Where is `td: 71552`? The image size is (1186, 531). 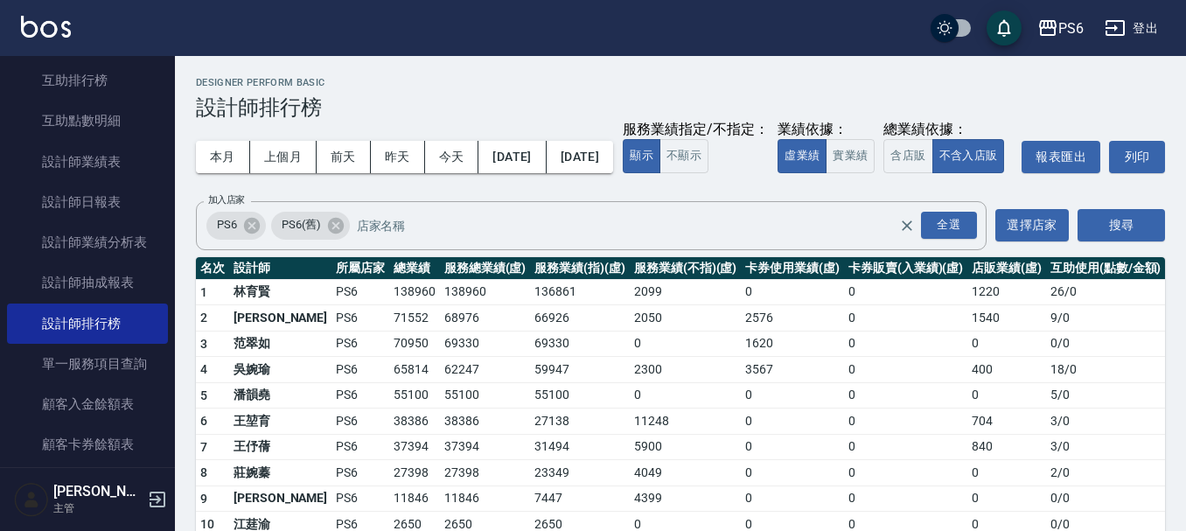
td: 71552 is located at coordinates (415, 318).